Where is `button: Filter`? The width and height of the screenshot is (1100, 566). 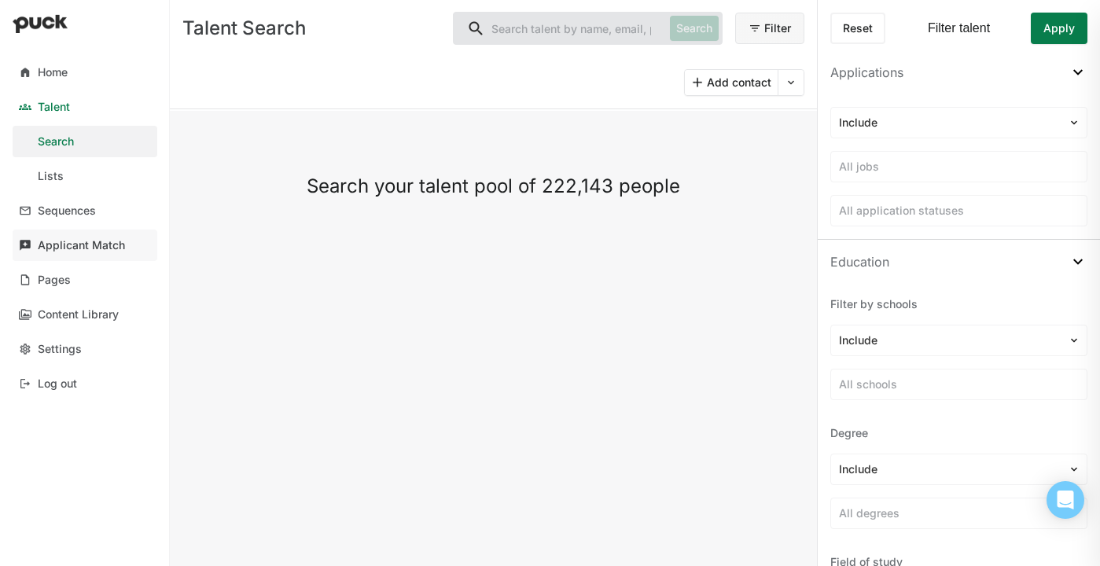 button: Filter is located at coordinates (770, 28).